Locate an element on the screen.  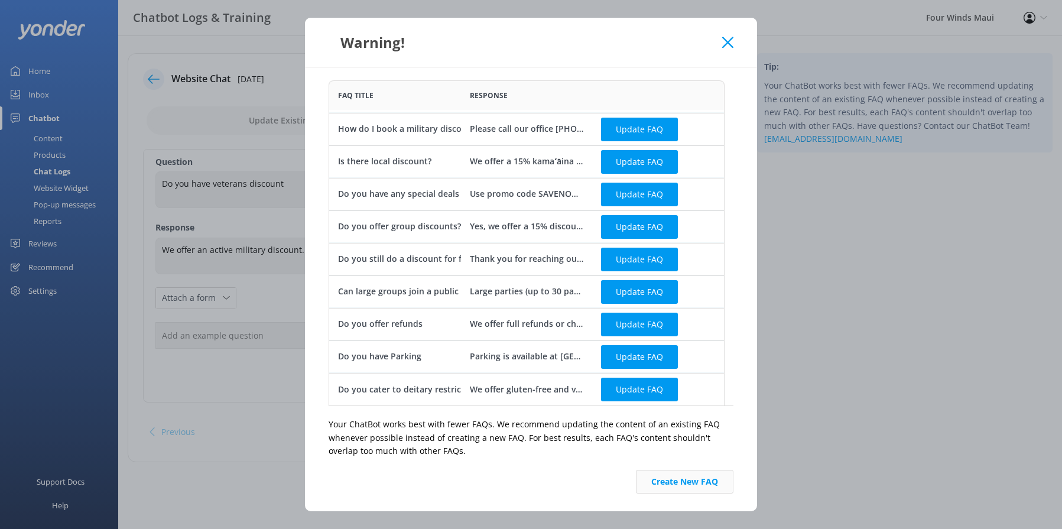
div: We offer gluten-free and vegan options. If you have other dietary needs, you’re welcome to bring ... is located at coordinates (527, 390).